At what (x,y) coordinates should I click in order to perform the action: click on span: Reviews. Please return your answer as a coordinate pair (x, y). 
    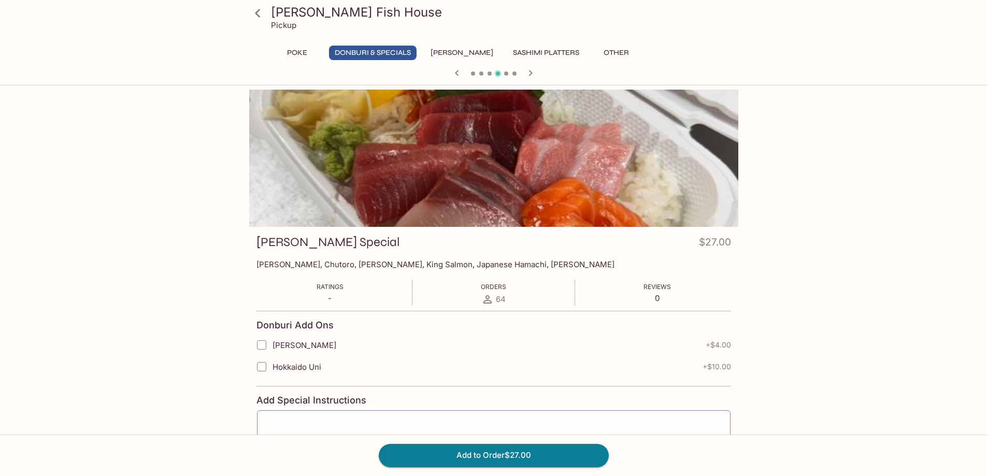
    Looking at the image, I should click on (657, 287).